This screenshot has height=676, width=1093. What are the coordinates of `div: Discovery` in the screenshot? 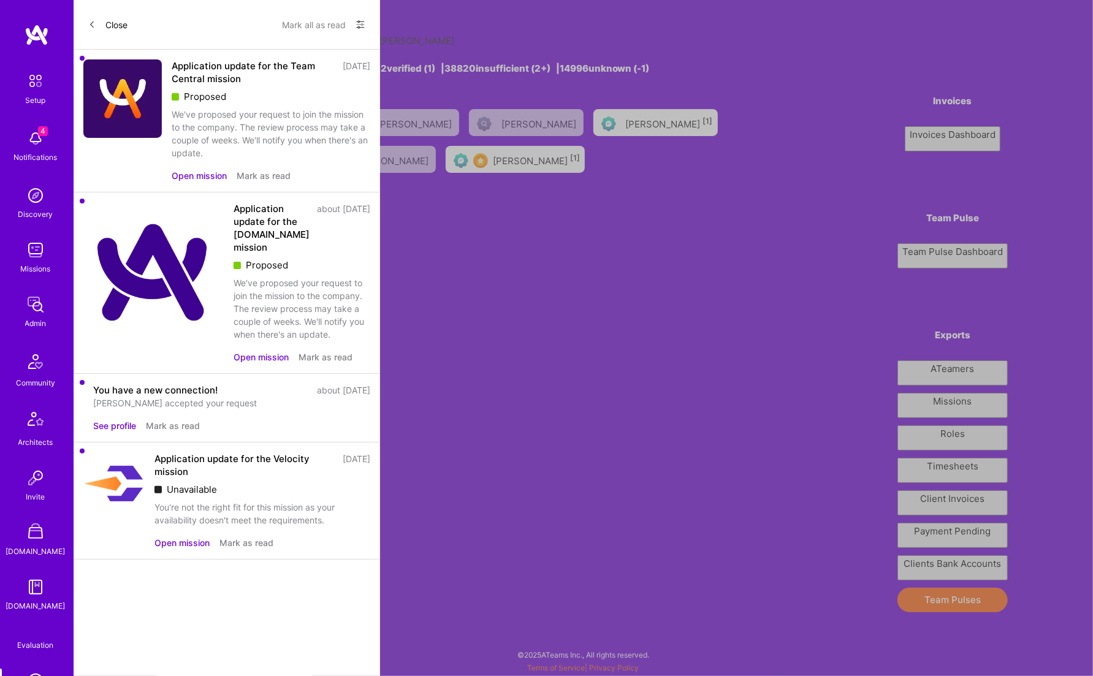 It's located at (36, 214).